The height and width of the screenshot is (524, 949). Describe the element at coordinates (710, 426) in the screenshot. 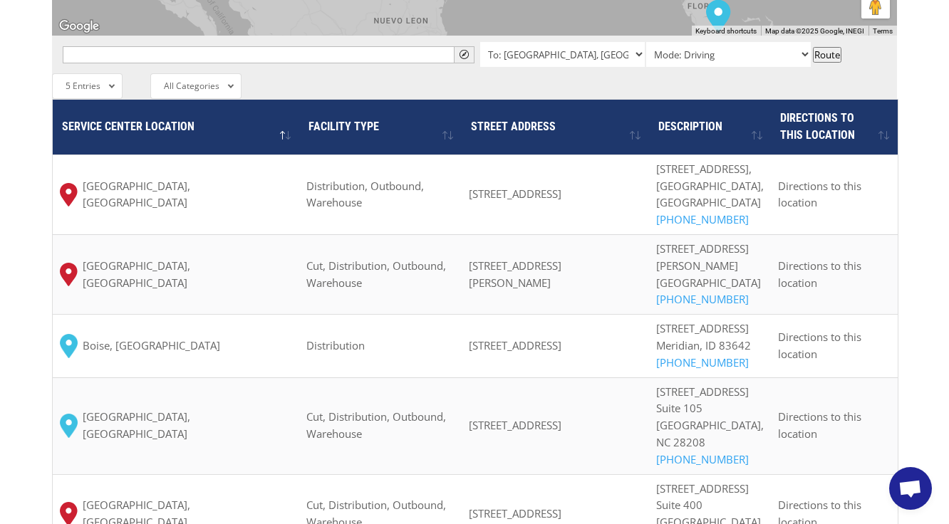

I see `p: Suite 105` at that location.